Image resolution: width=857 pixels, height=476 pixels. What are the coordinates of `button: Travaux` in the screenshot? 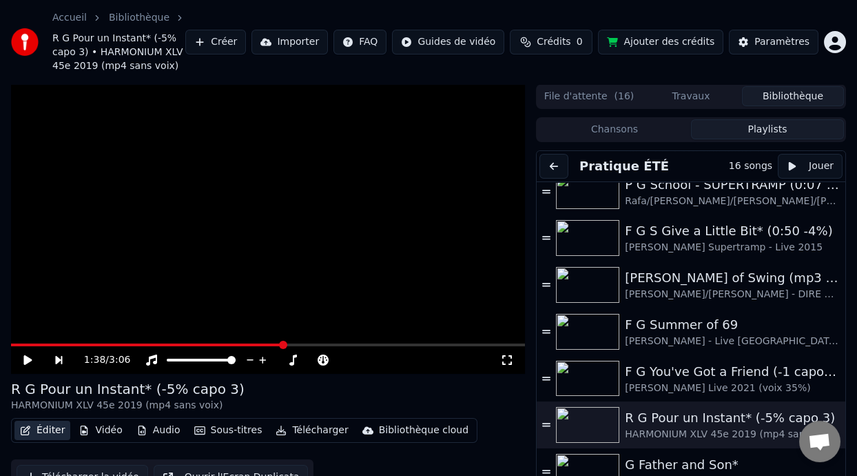 It's located at (691, 96).